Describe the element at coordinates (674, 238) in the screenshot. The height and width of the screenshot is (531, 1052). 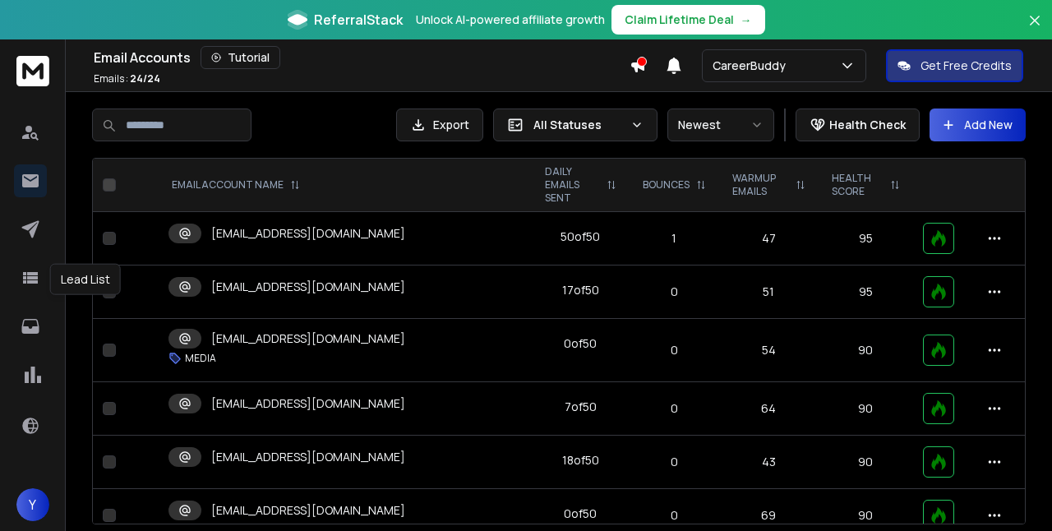
I see `p: 1` at that location.